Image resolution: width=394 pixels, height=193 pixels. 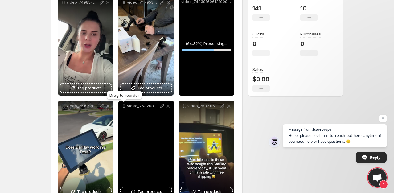 I want to click on div: Open chat, so click(x=377, y=178).